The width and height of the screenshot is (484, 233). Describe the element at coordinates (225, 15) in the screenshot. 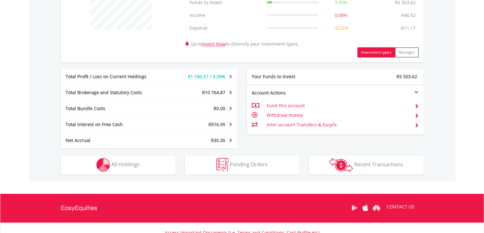

I see `td: Income` at that location.